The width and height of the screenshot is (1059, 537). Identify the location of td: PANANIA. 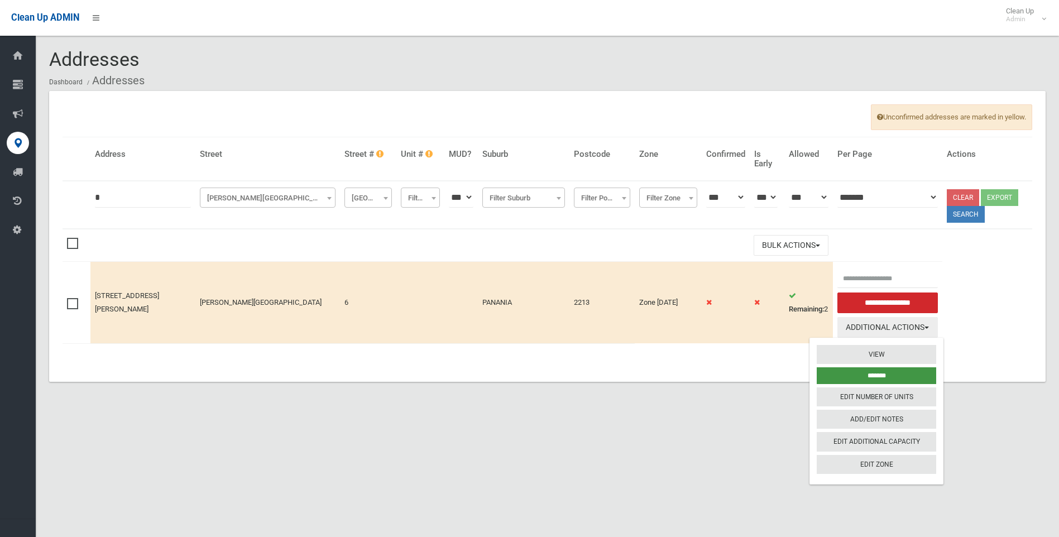
(524, 303).